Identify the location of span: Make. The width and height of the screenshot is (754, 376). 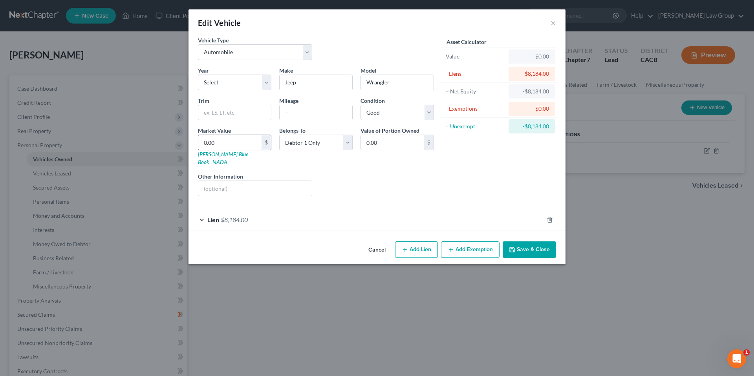
(286, 70).